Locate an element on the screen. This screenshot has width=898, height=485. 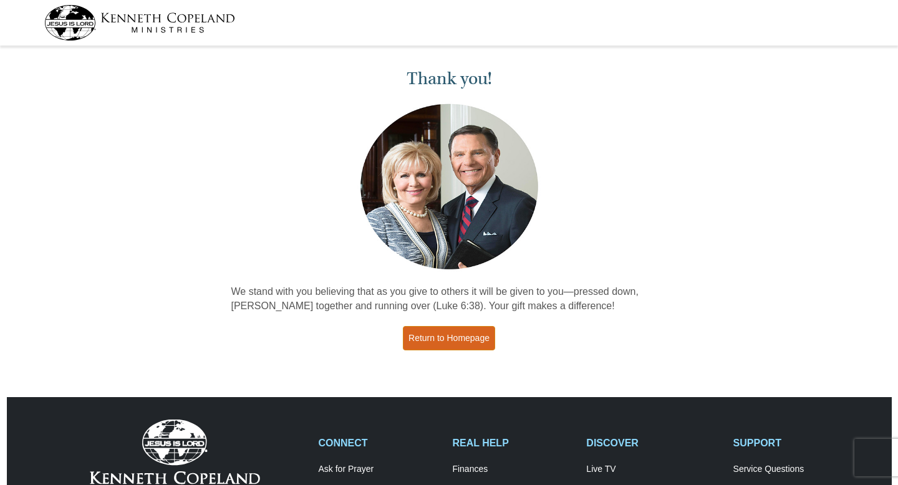
img: kcm-header-logo.svg is located at coordinates (140, 22).